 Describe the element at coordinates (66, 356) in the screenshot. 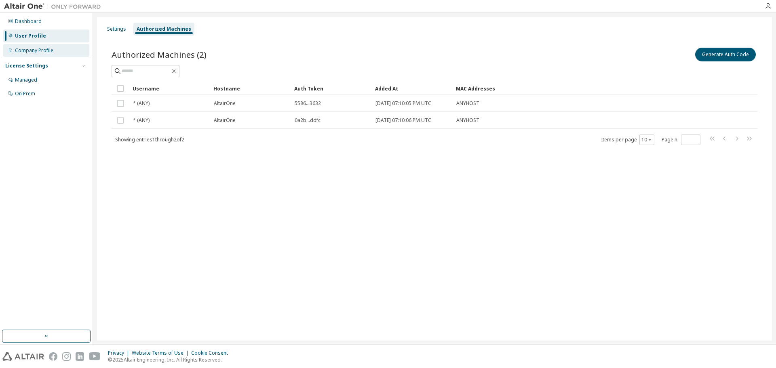

I see `img: instagram.svg` at that location.